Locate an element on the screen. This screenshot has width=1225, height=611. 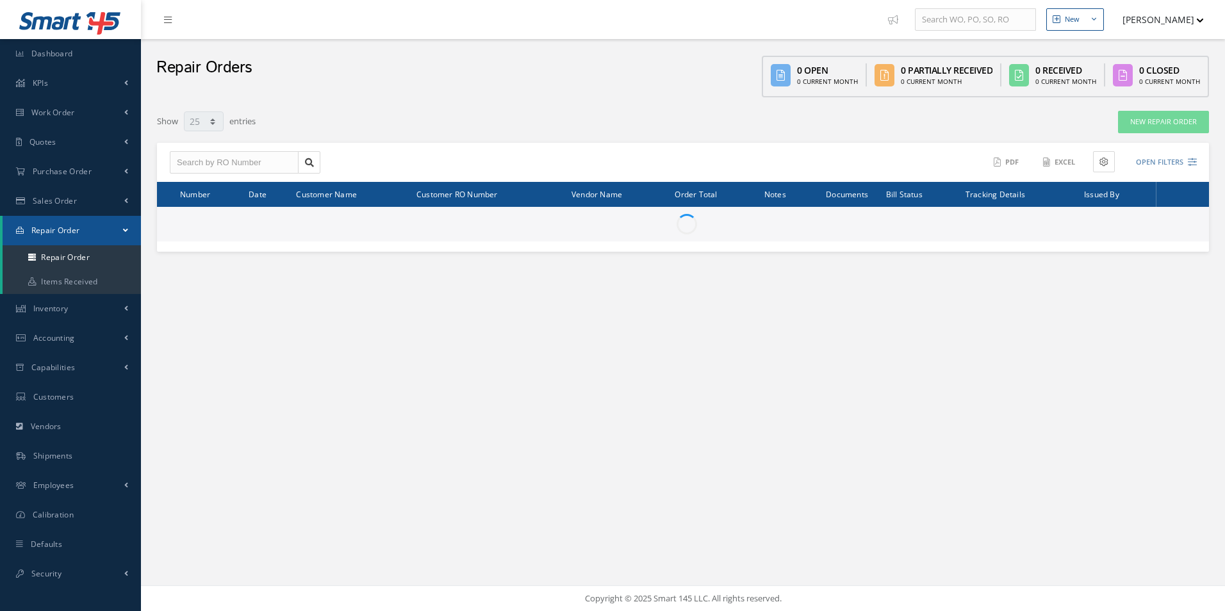
span: Vendors is located at coordinates (46, 426).